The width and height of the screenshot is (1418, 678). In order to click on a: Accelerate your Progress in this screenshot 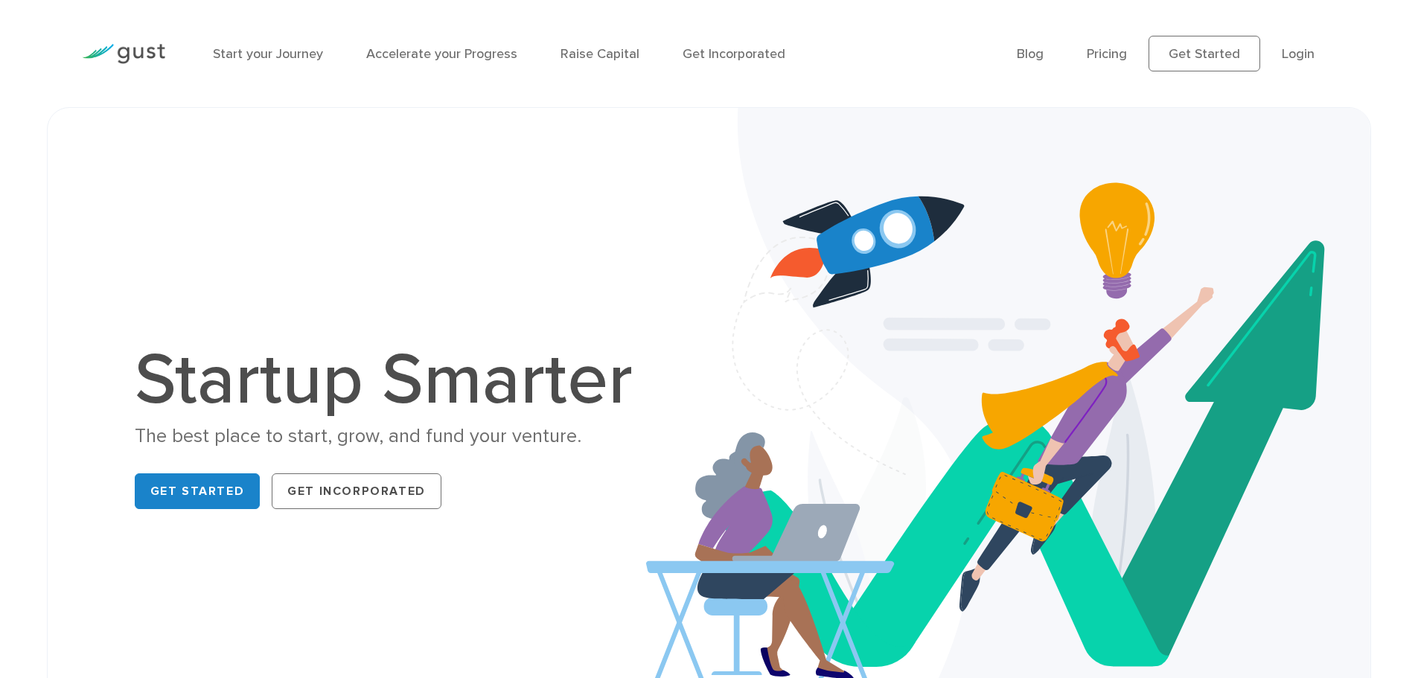, I will do `click(442, 54)`.